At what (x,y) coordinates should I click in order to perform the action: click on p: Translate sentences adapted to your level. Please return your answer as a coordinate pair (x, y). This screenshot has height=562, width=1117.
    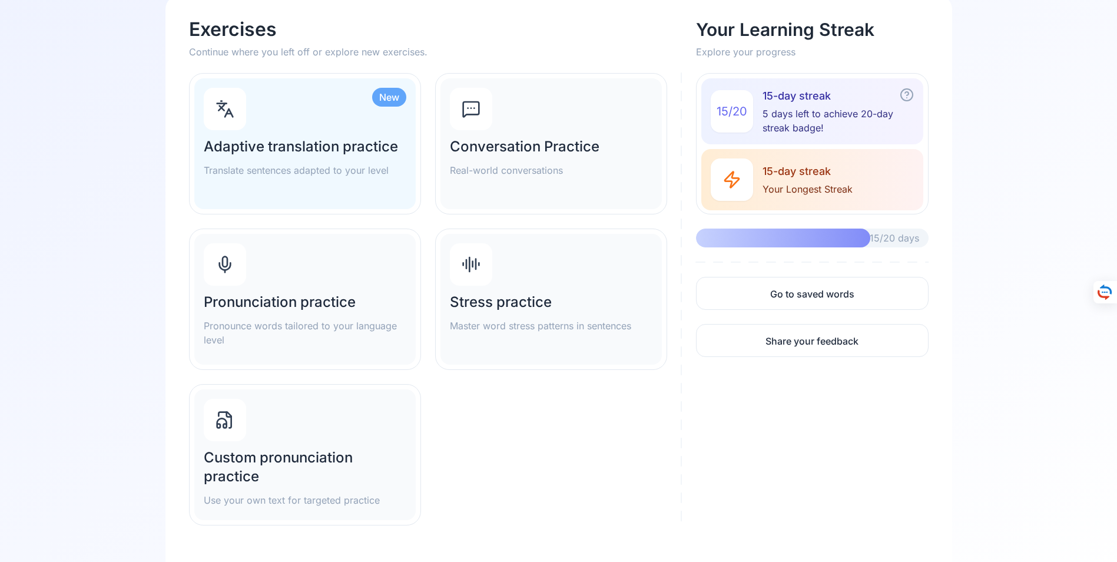
    Looking at the image, I should click on (305, 170).